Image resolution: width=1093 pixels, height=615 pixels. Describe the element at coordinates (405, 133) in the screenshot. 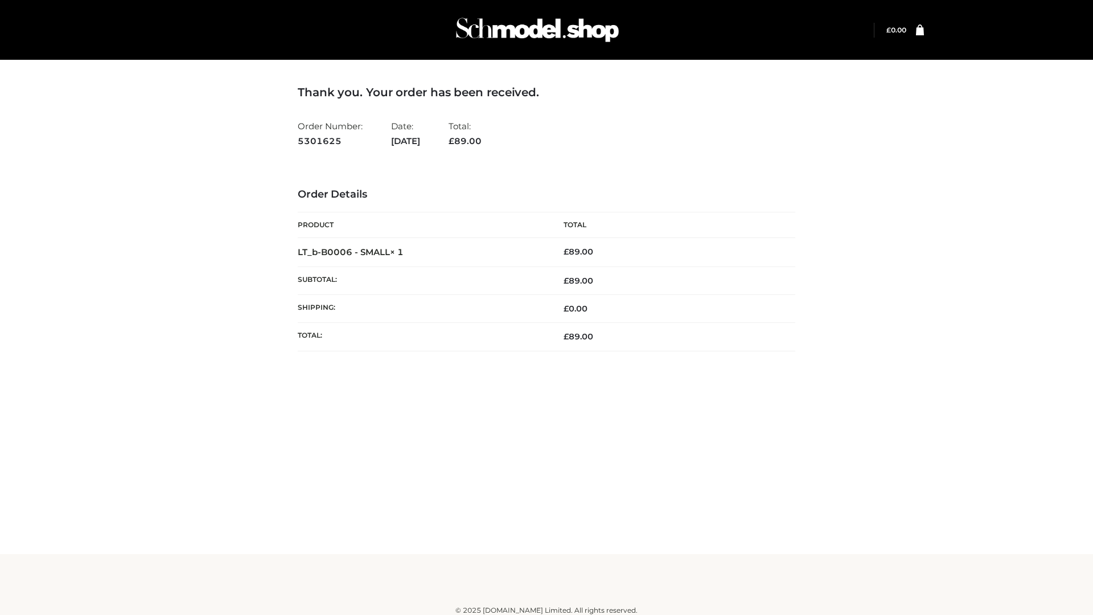

I see `li: Date:` at that location.